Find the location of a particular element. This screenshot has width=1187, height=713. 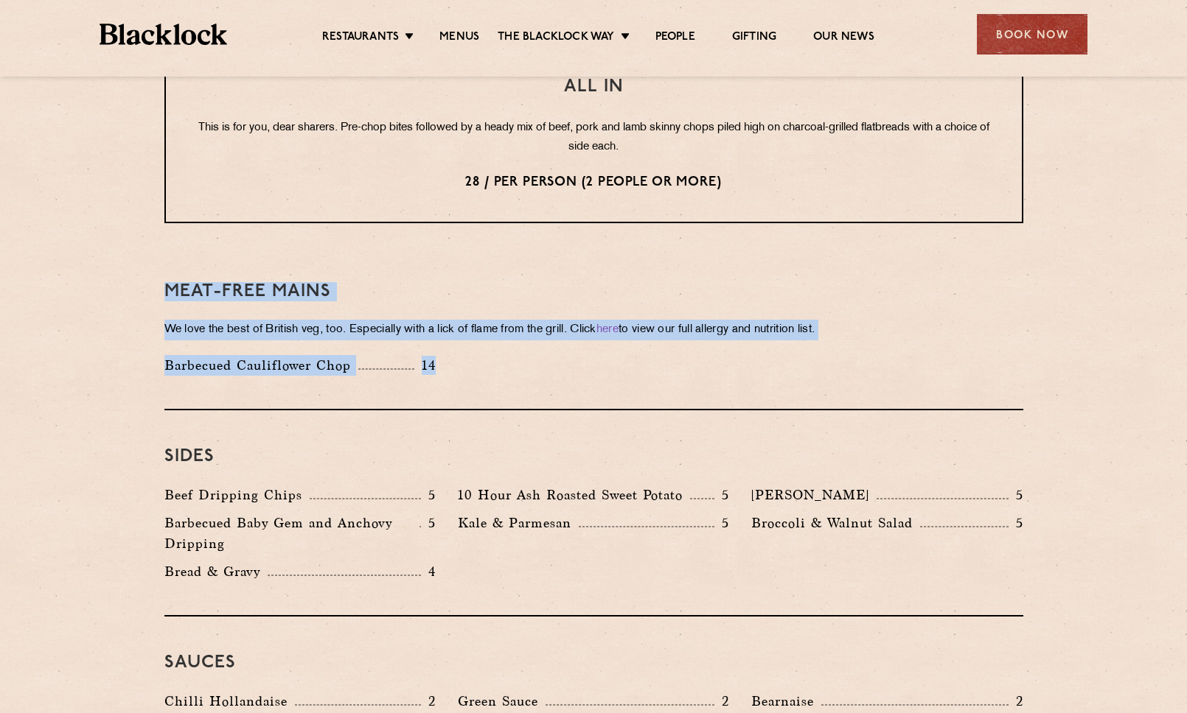

div: Book Now is located at coordinates (1032, 34).